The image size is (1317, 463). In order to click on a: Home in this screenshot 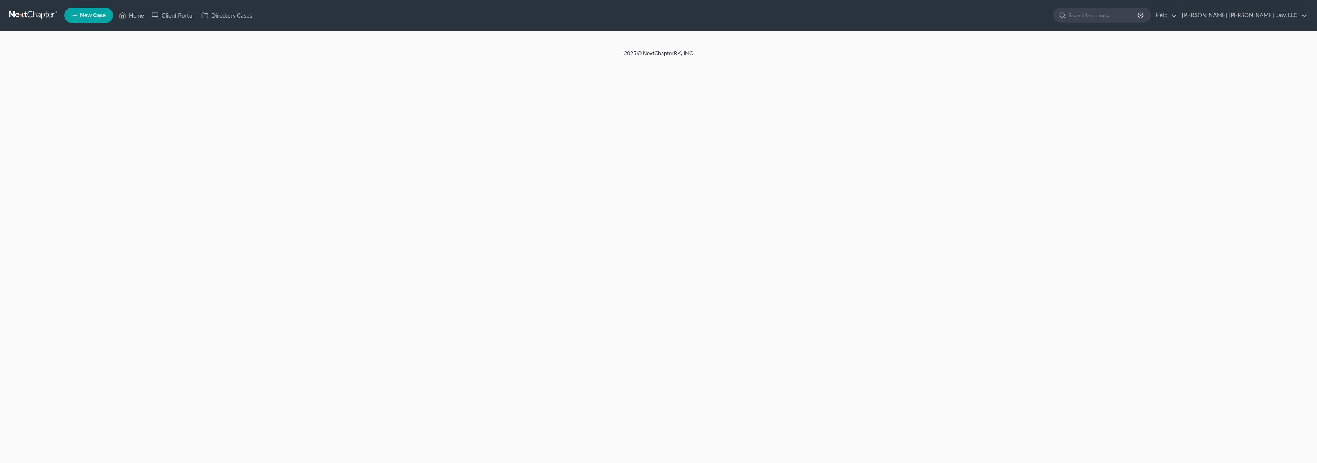, I will do `click(131, 15)`.